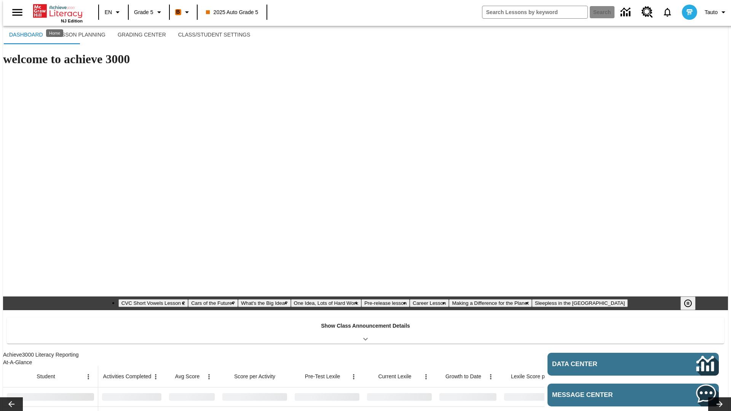 The height and width of the screenshot is (411, 731). What do you see at coordinates (113, 12) in the screenshot?
I see `button: Language: EN, Select a language` at bounding box center [113, 12].